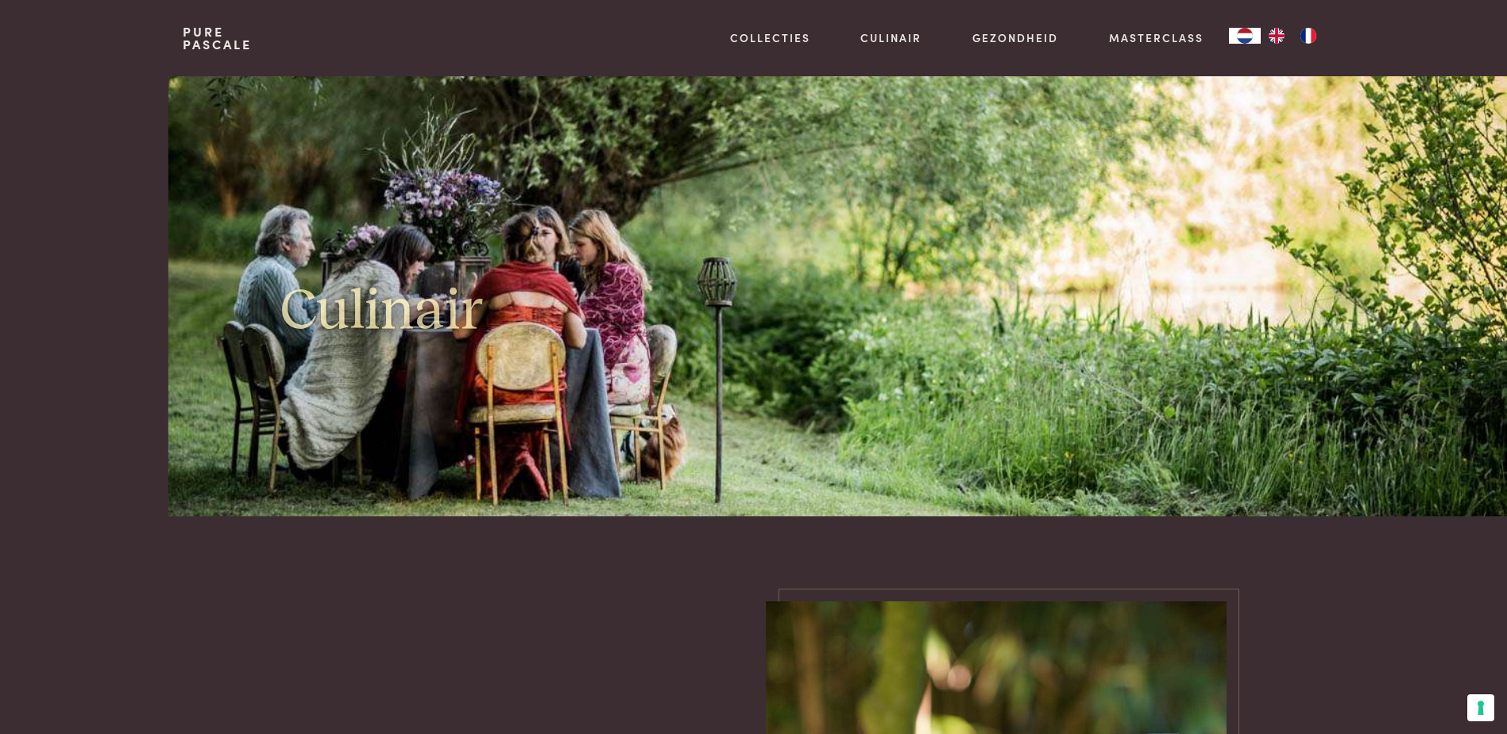 The image size is (1507, 734). What do you see at coordinates (1015, 37) in the screenshot?
I see `a: Gezondheid` at bounding box center [1015, 37].